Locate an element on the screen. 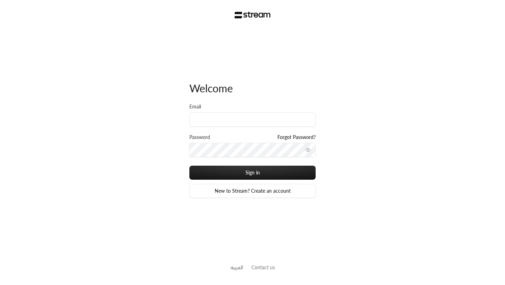 Image resolution: width=505 pixels, height=285 pixels. label: Email is located at coordinates (195, 107).